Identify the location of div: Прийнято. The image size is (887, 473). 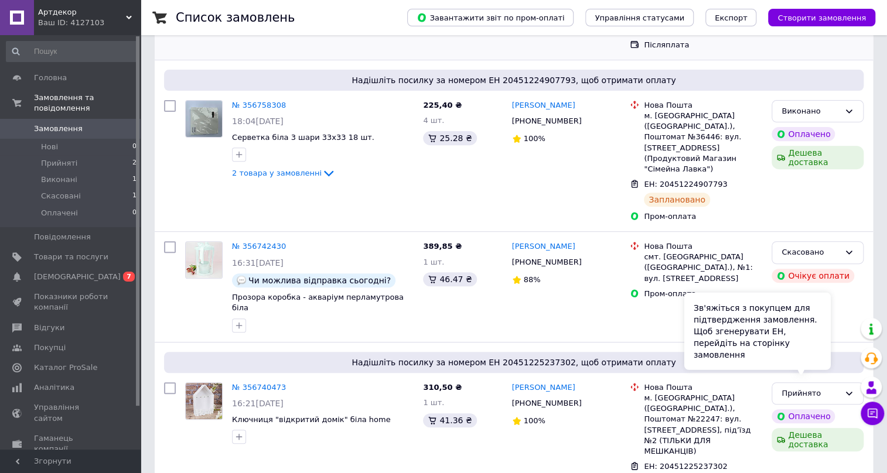
(810, 394).